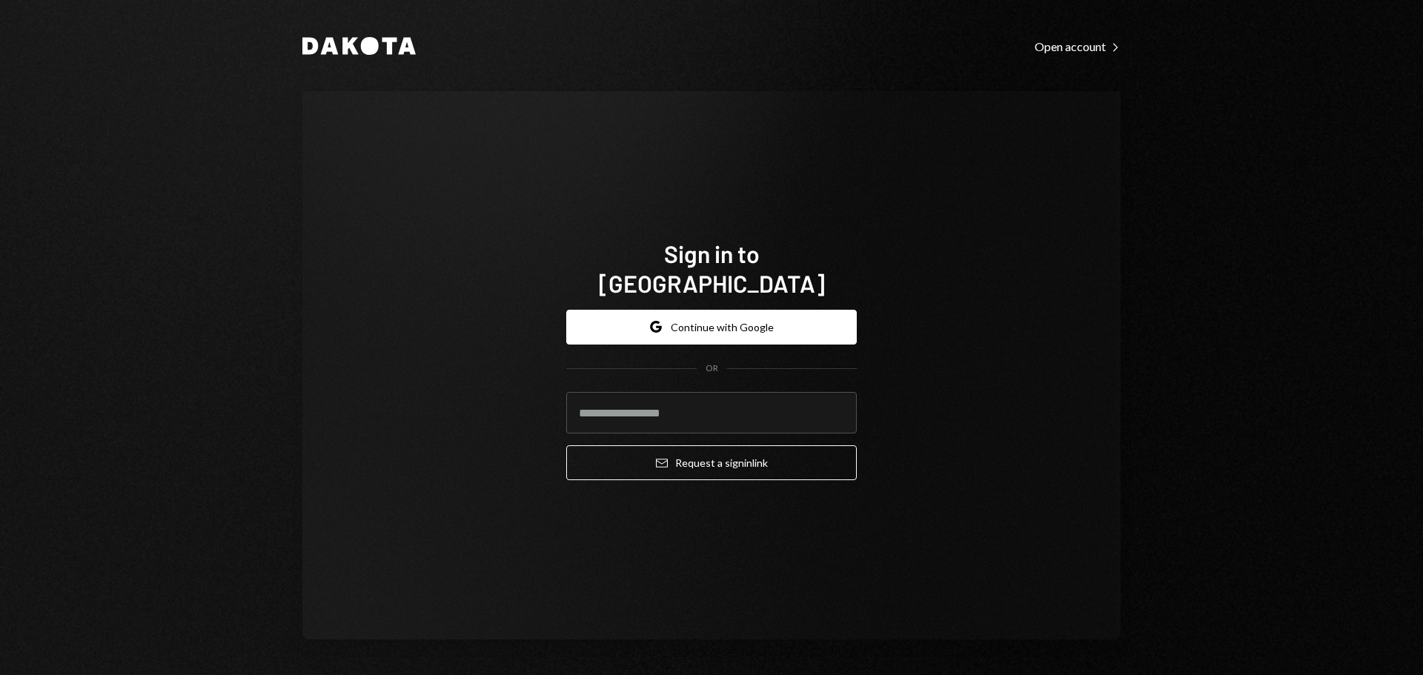 The image size is (1423, 675). What do you see at coordinates (711, 327) in the screenshot?
I see `button: Continue with Google` at bounding box center [711, 327].